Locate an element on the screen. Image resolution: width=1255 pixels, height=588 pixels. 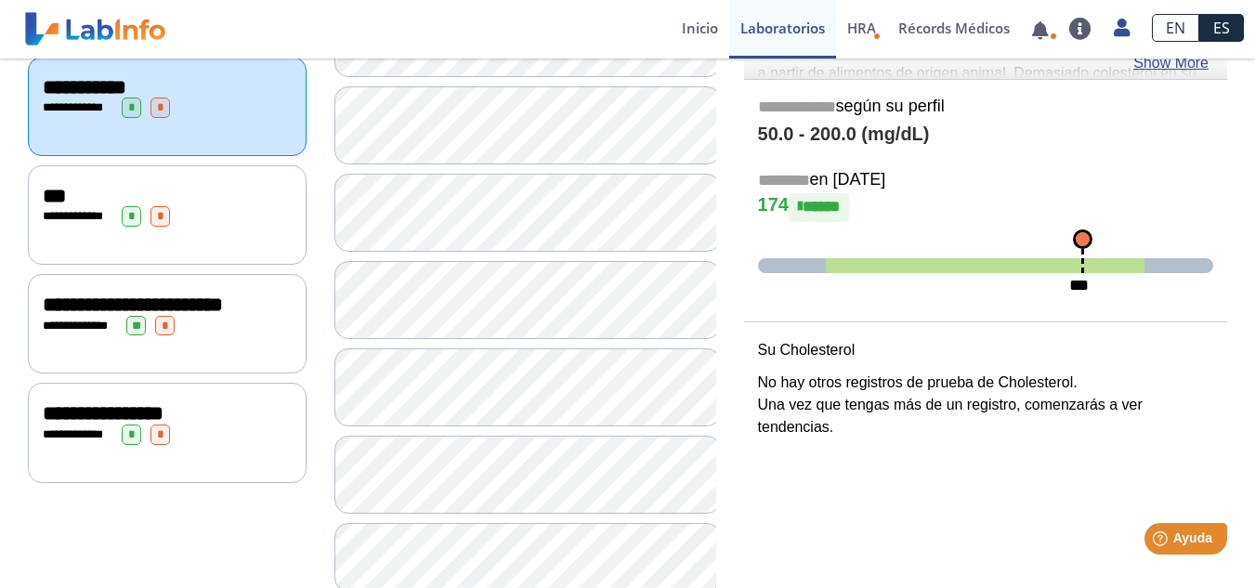
a: EN is located at coordinates (1176, 28).